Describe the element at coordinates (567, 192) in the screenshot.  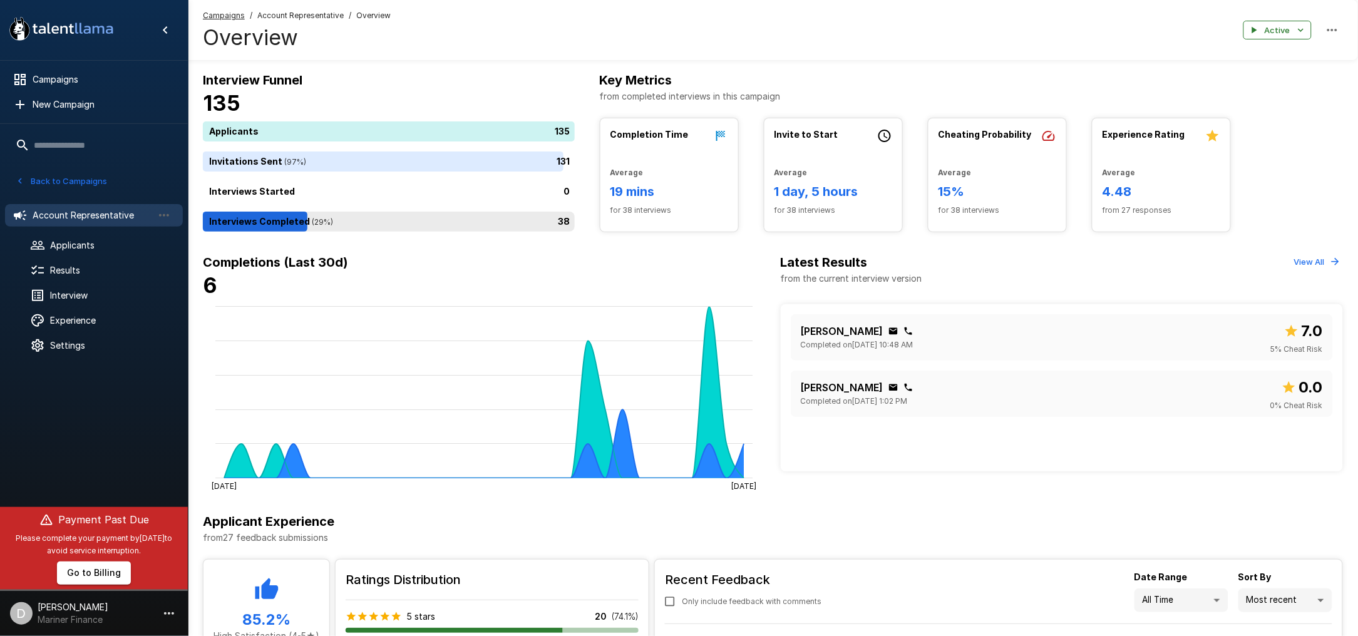
I see `p: 0` at that location.